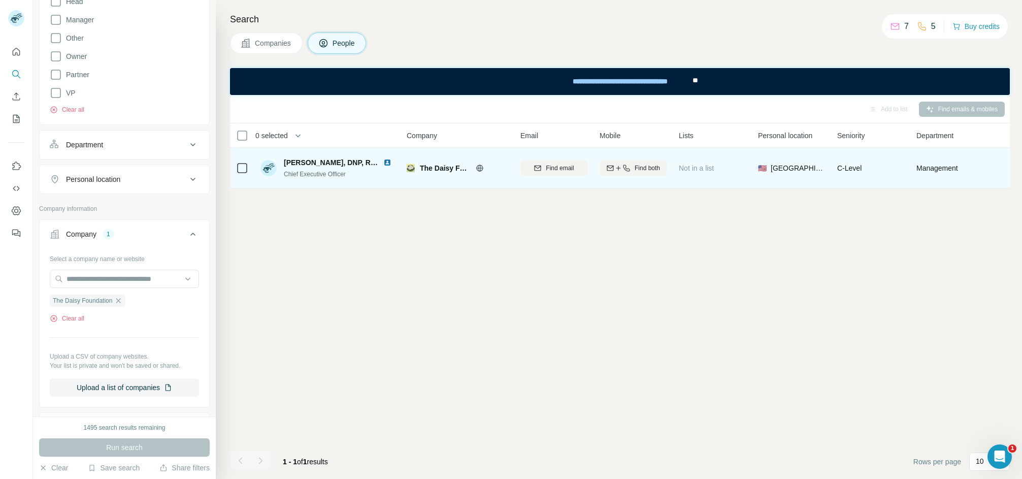 This screenshot has height=479, width=1022. I want to click on button: Upload a list of companies, so click(124, 387).